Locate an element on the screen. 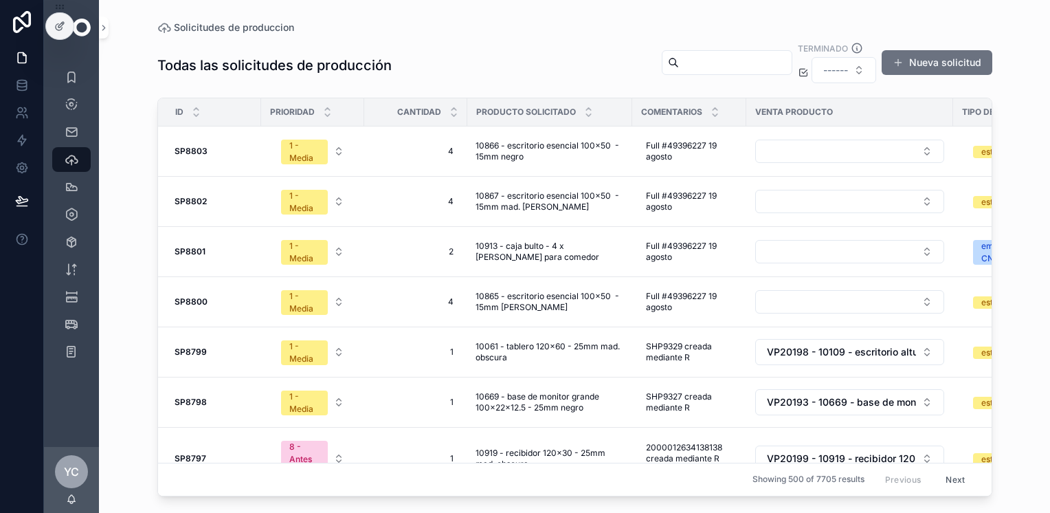 This screenshot has height=513, width=1050. a: SP8803 is located at coordinates (214, 151).